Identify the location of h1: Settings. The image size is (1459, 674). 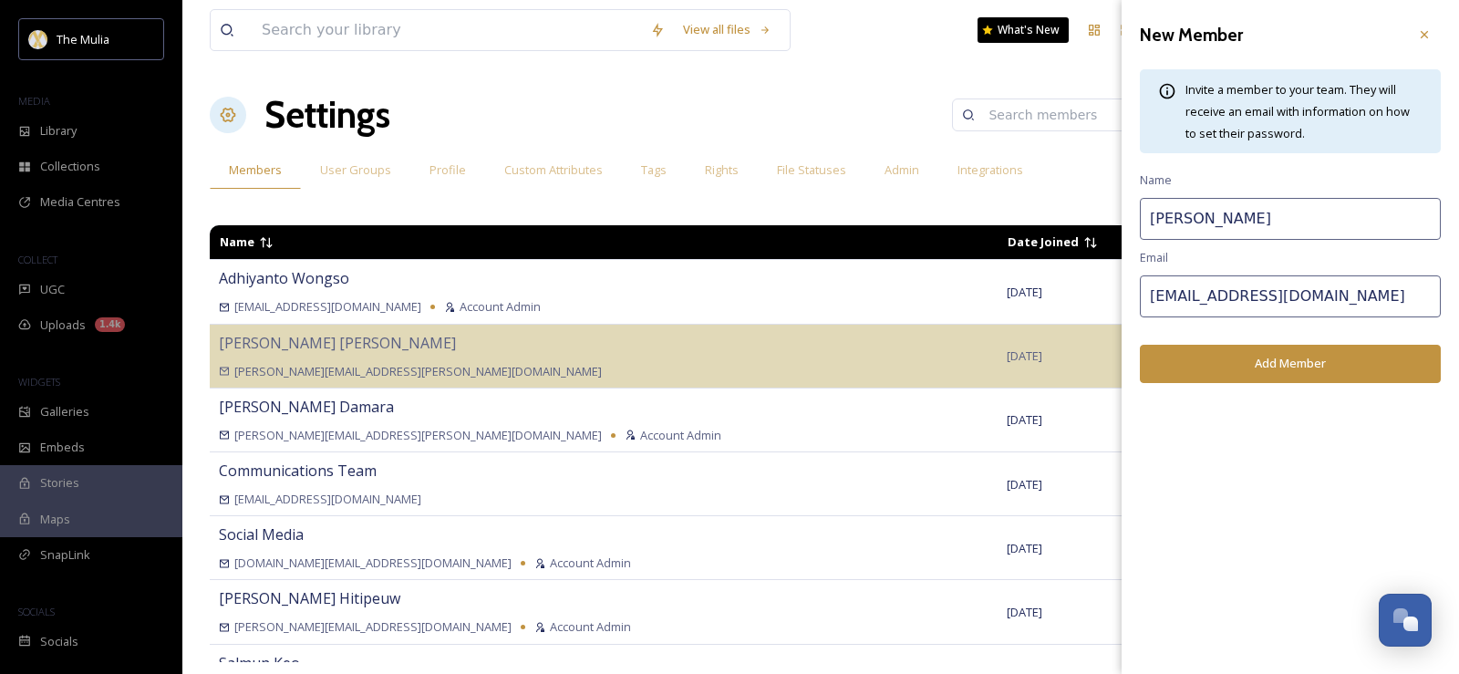
(327, 115).